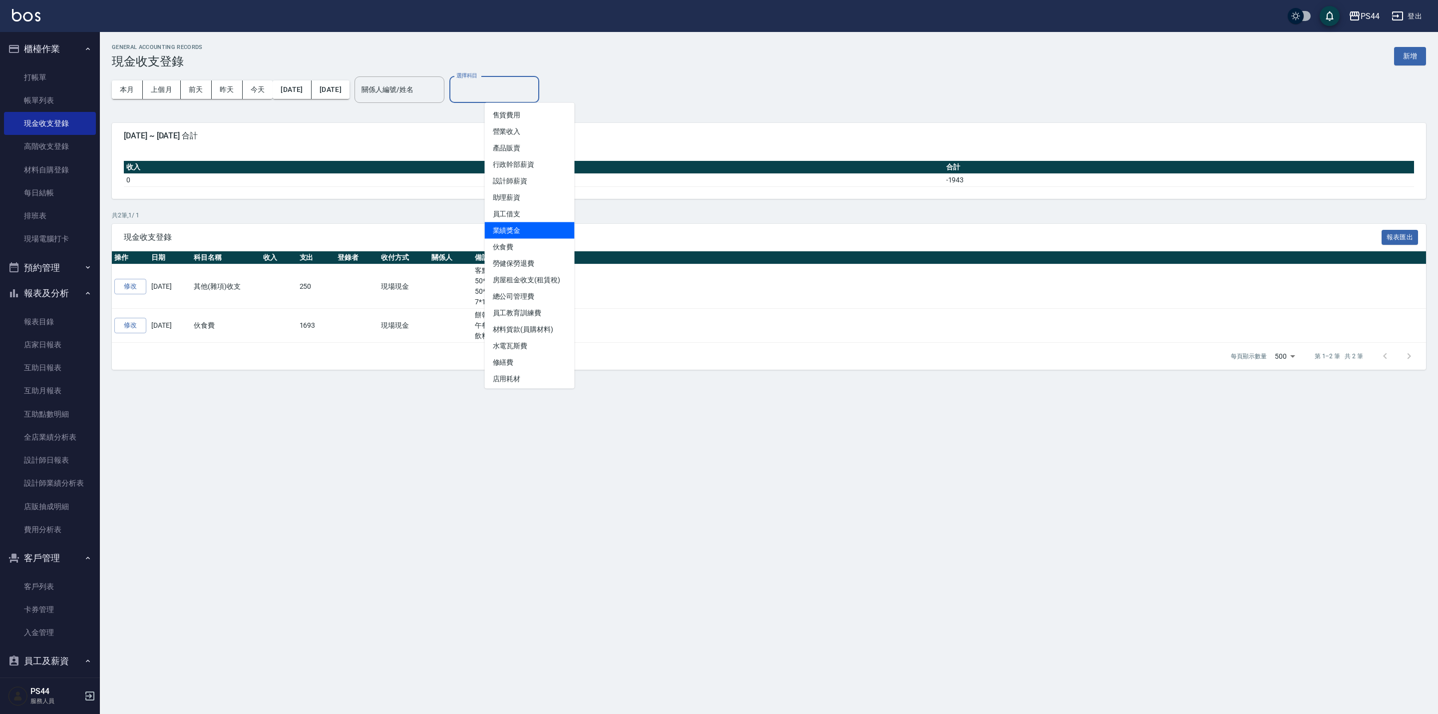  What do you see at coordinates (728, 180) in the screenshot?
I see `td: 1943` at bounding box center [728, 180].